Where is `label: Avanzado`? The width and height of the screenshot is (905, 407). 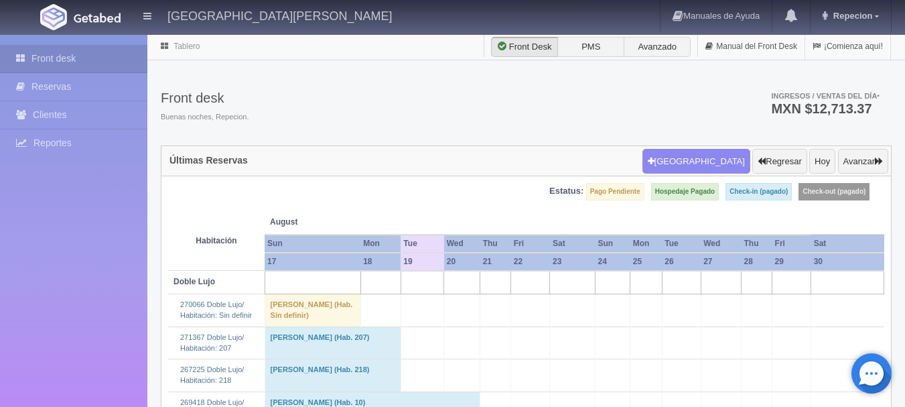
label: Avanzado is located at coordinates (657, 47).